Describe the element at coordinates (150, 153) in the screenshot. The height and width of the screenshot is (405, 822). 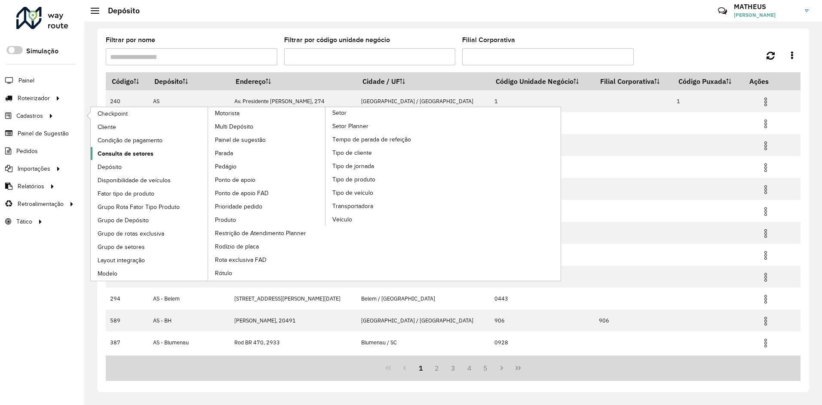
I see `a: Consulta de setores` at that location.